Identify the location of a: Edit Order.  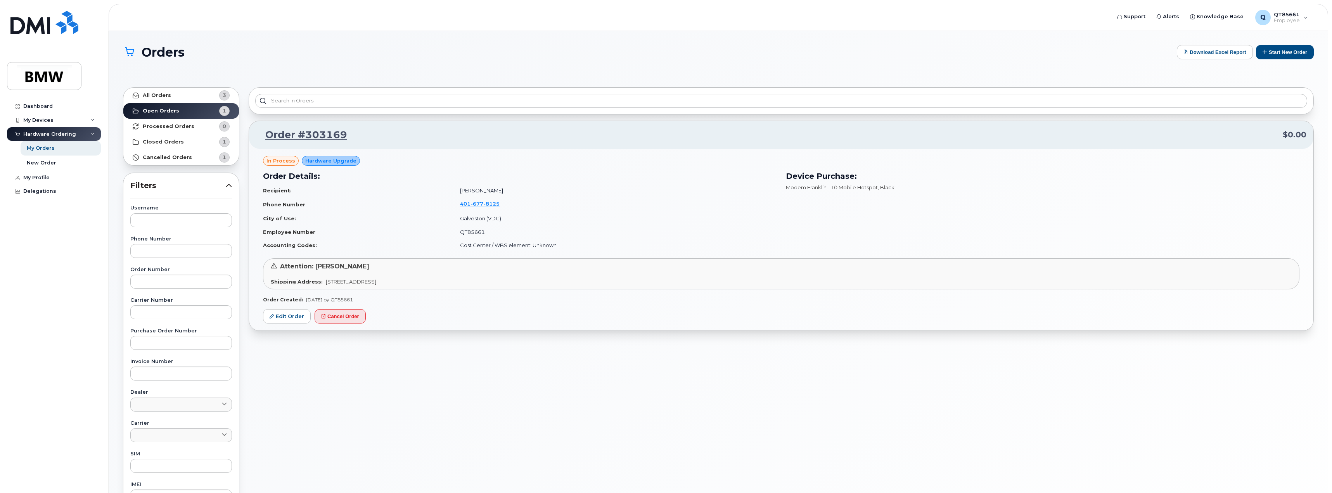
(287, 316).